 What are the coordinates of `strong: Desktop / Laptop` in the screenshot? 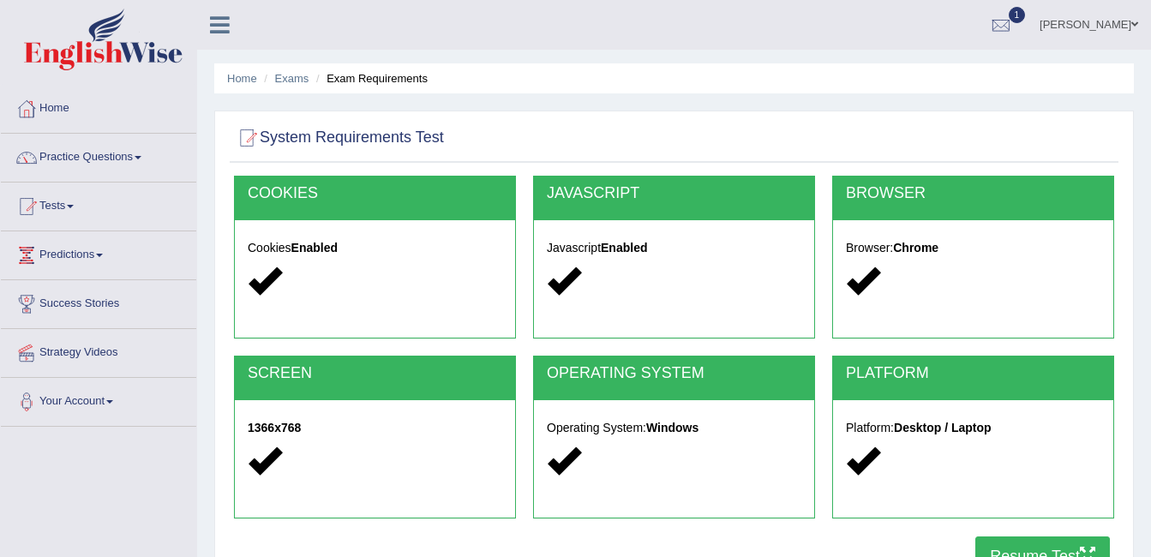 It's located at (943, 428).